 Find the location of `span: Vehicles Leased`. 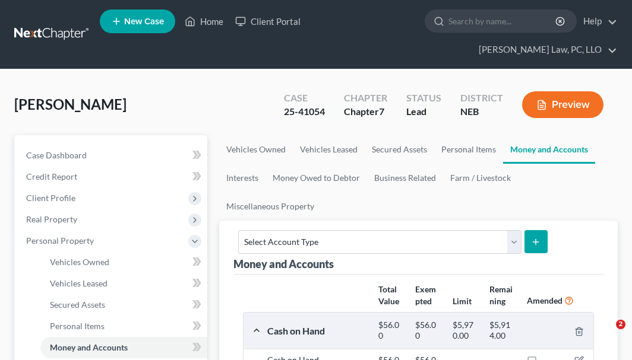

span: Vehicles Leased is located at coordinates (78, 283).